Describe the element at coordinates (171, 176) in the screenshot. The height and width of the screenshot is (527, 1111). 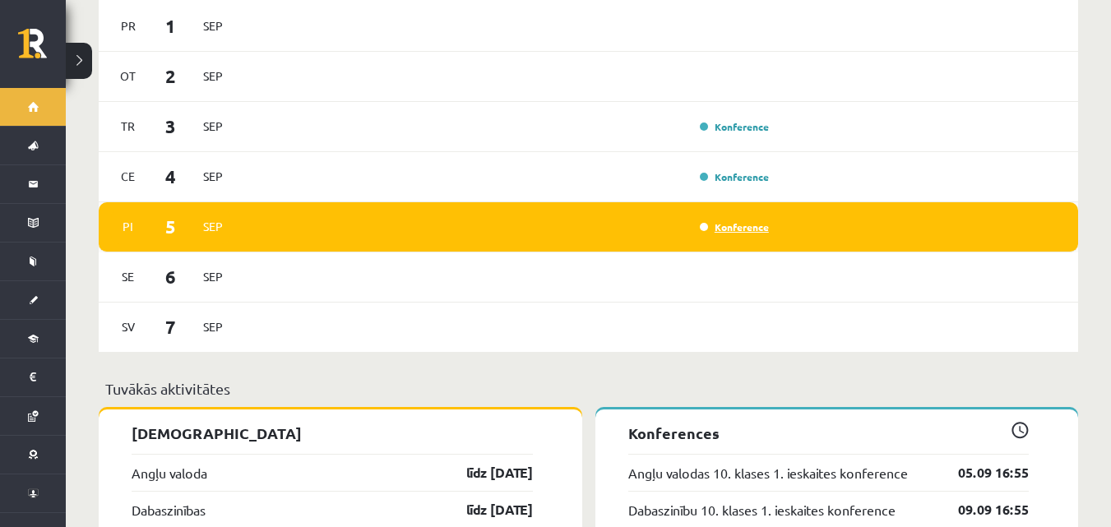
I see `span: 4` at that location.